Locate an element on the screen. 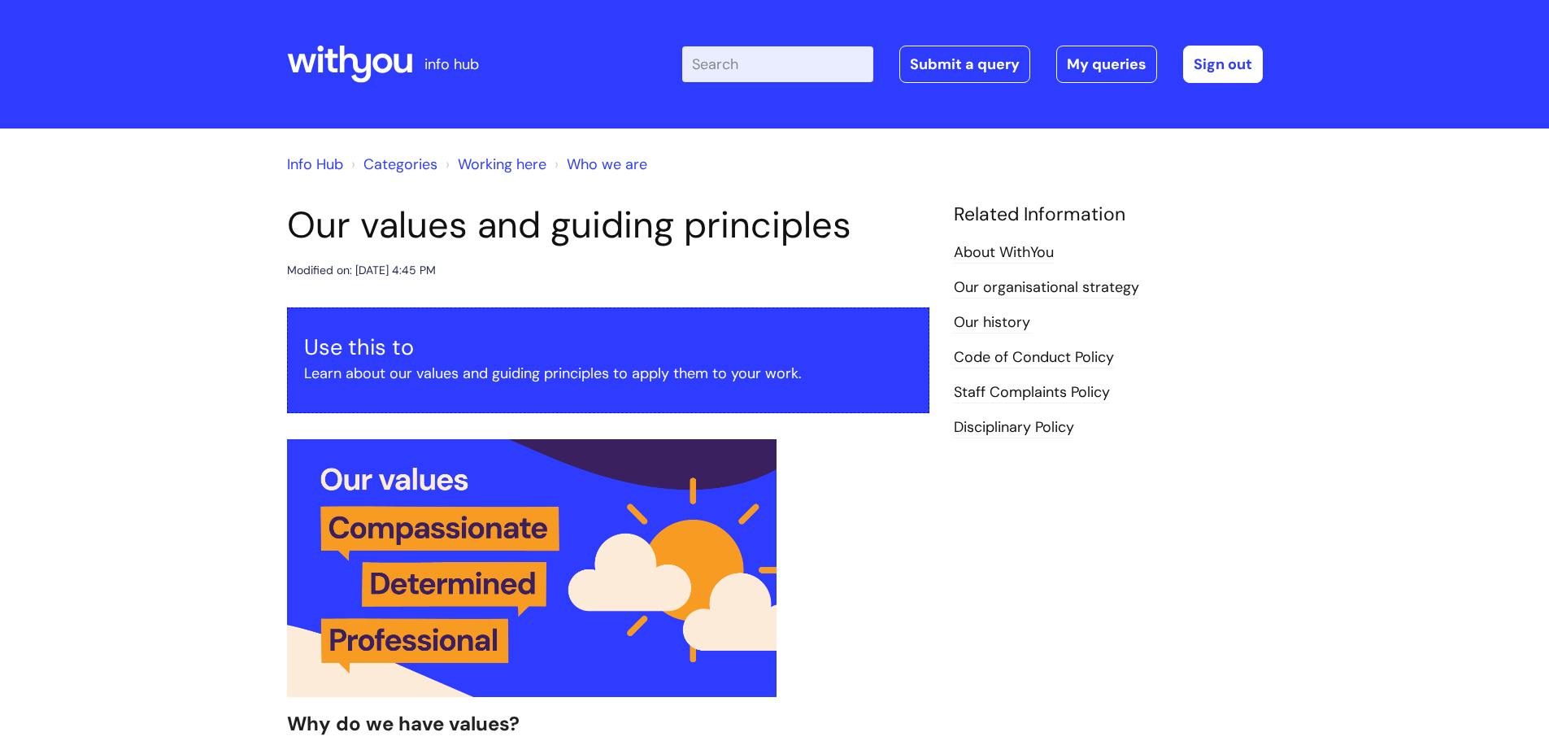  a: Code of Conduct Policy is located at coordinates (1034, 358).